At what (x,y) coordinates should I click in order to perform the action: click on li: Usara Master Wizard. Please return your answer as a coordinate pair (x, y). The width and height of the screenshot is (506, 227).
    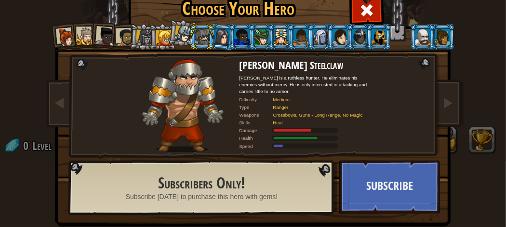
    Looking at the image, I should click on (359, 37).